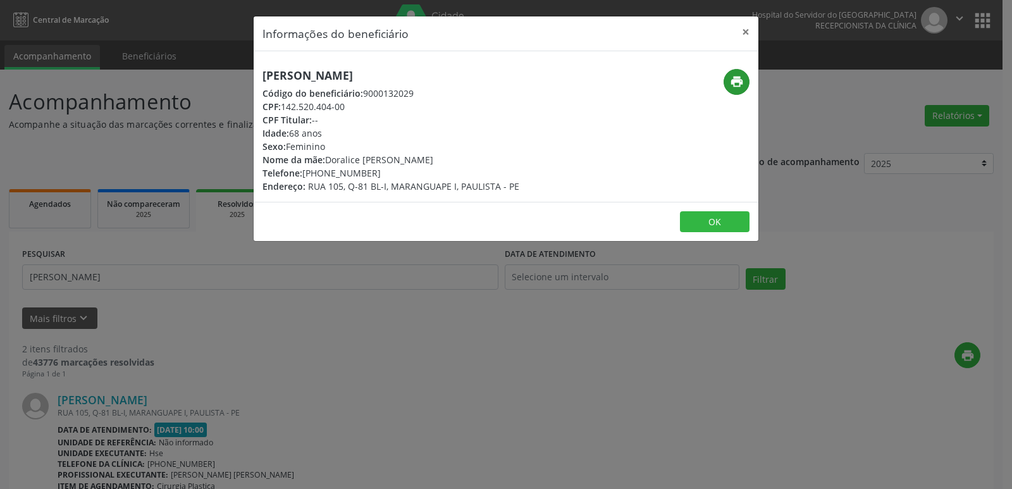 The height and width of the screenshot is (489, 1012). I want to click on i: print, so click(737, 82).